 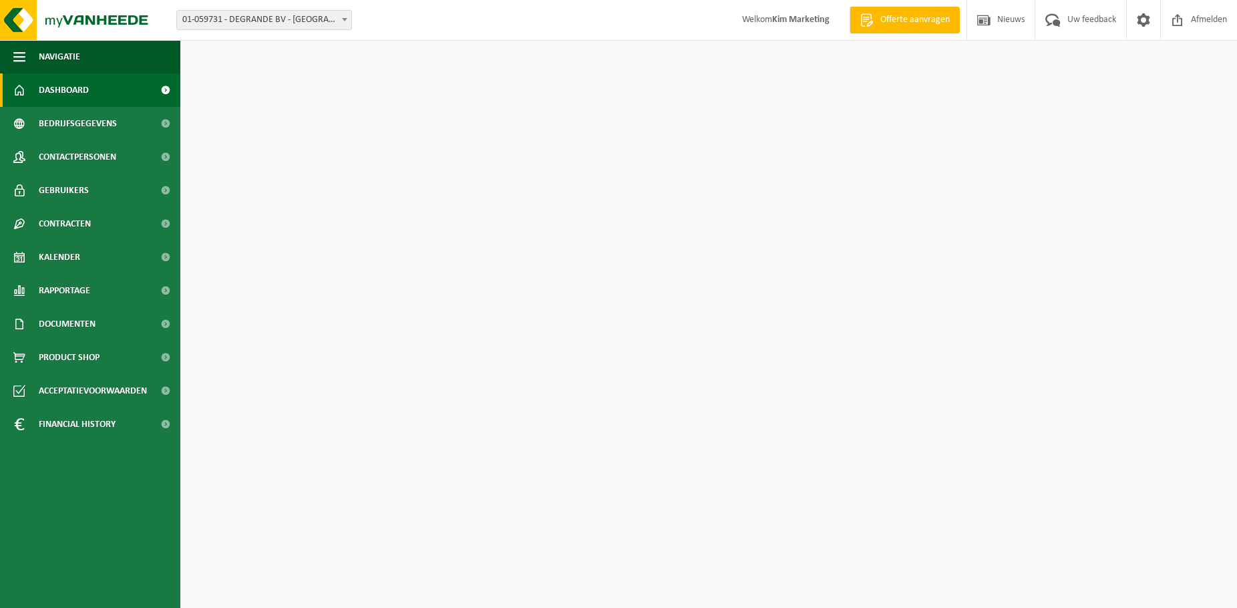 What do you see at coordinates (59, 257) in the screenshot?
I see `span: Kalender` at bounding box center [59, 257].